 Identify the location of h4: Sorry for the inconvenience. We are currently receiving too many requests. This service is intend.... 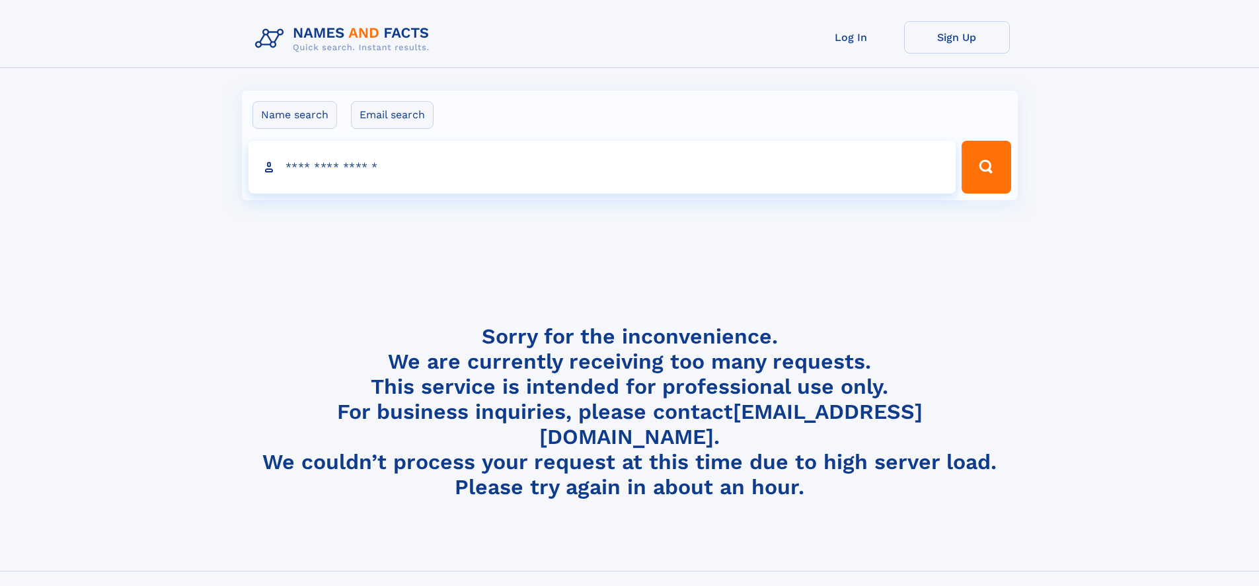
(630, 412).